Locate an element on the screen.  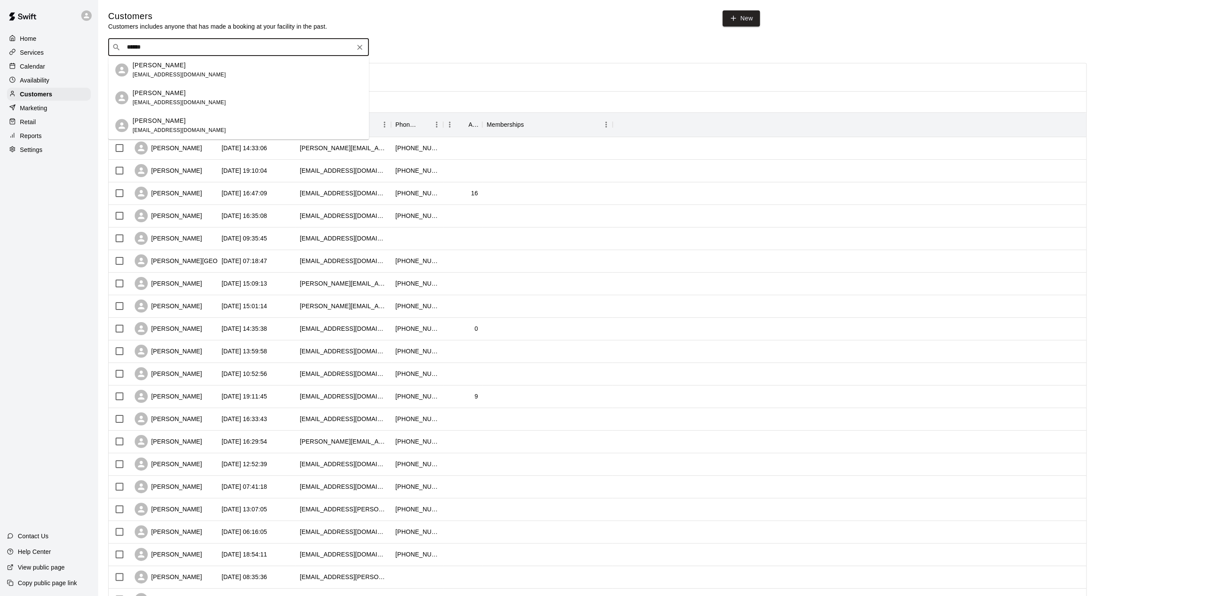
div: 2025-09-10 14:33:06 is located at coordinates (244, 148).